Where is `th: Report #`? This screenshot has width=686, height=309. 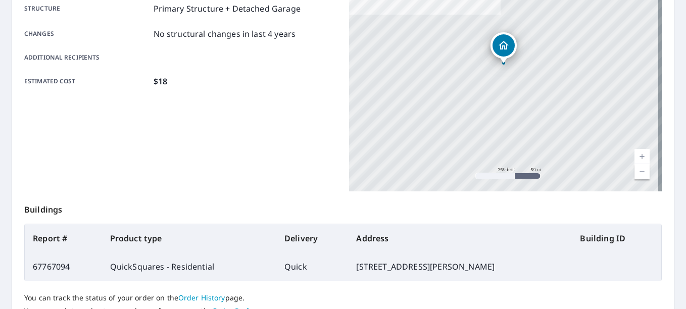 th: Report # is located at coordinates (63, 239).